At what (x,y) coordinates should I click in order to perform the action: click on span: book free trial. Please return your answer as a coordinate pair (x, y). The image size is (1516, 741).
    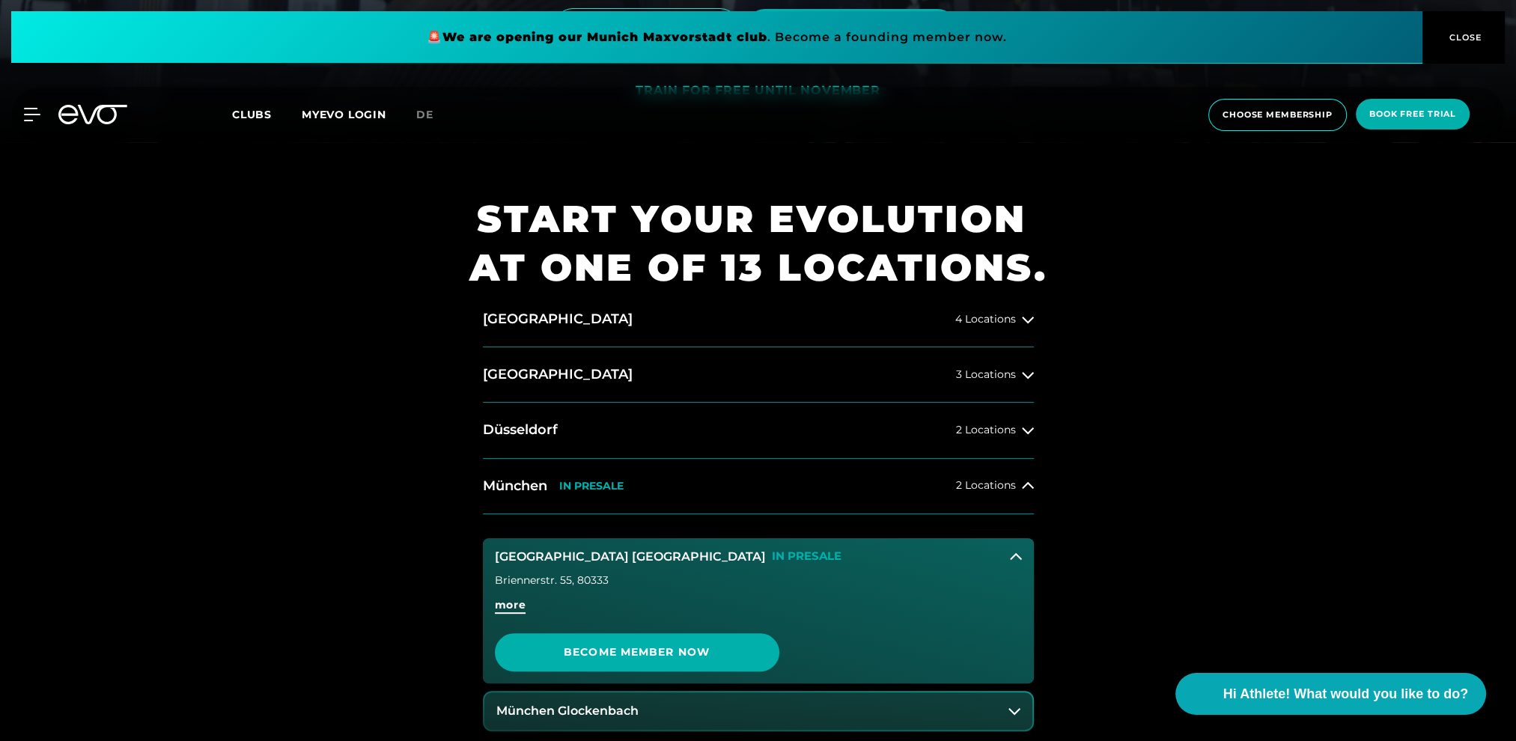
    Looking at the image, I should click on (1413, 114).